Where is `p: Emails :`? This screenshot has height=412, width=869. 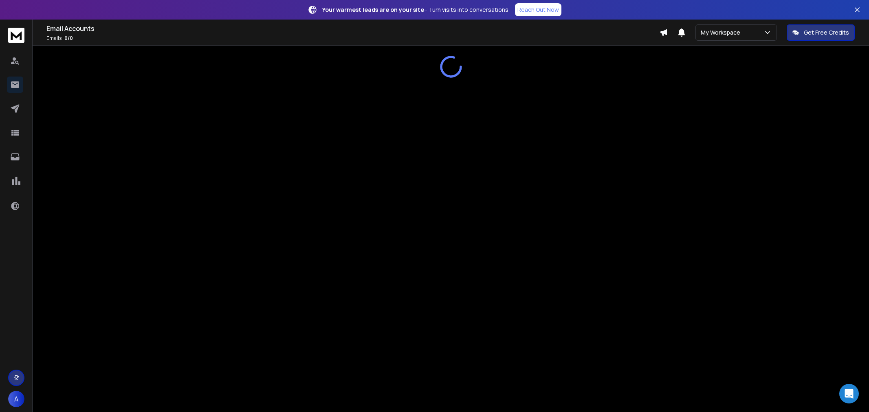 p: Emails : is located at coordinates (353, 38).